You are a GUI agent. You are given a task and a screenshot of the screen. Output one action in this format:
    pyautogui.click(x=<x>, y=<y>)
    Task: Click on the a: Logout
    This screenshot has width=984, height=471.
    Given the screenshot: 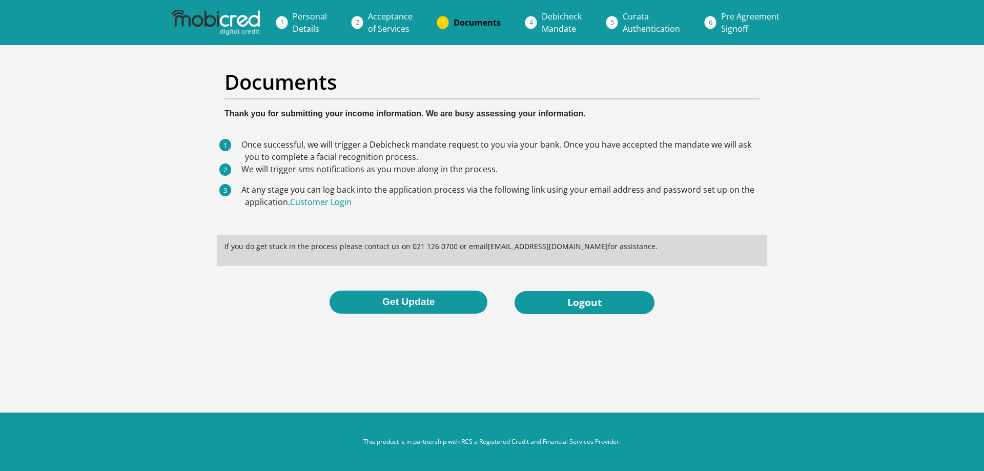 What is the action you would take?
    pyautogui.click(x=584, y=302)
    